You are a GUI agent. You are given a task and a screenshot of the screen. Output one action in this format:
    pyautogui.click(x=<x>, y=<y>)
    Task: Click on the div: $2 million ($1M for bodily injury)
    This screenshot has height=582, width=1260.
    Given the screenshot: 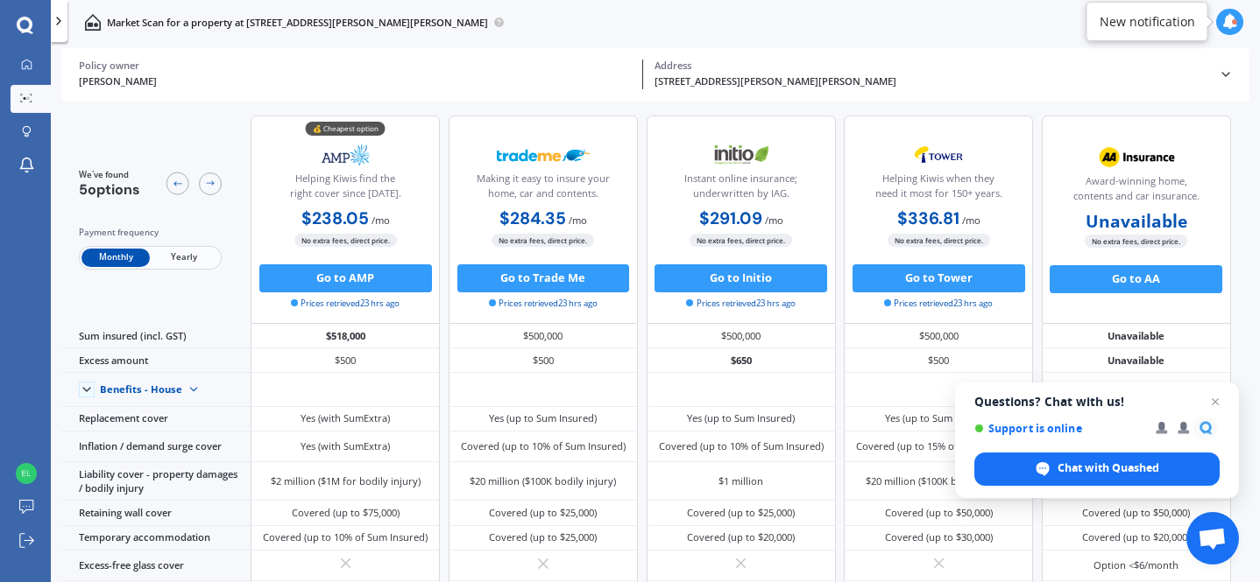 What is the action you would take?
    pyautogui.click(x=345, y=482)
    